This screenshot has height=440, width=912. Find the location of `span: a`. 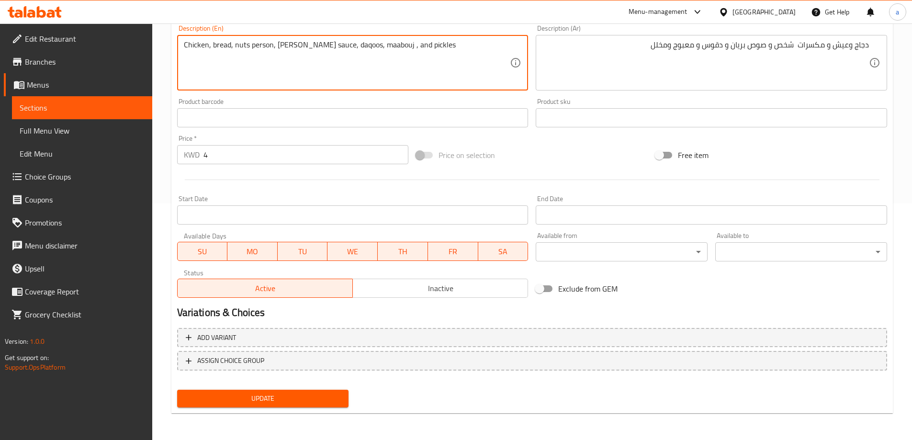

span: a is located at coordinates (897, 12).